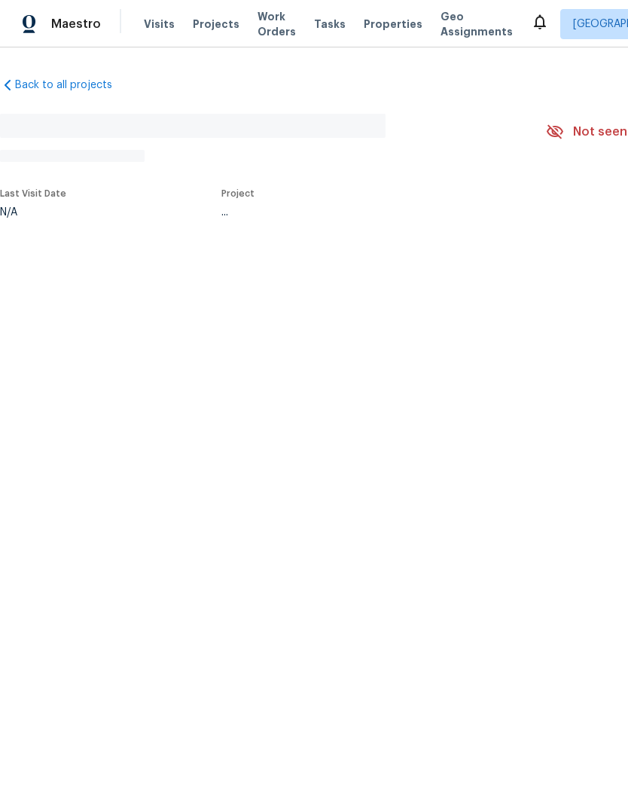  What do you see at coordinates (330, 24) in the screenshot?
I see `span: Tasks` at bounding box center [330, 24].